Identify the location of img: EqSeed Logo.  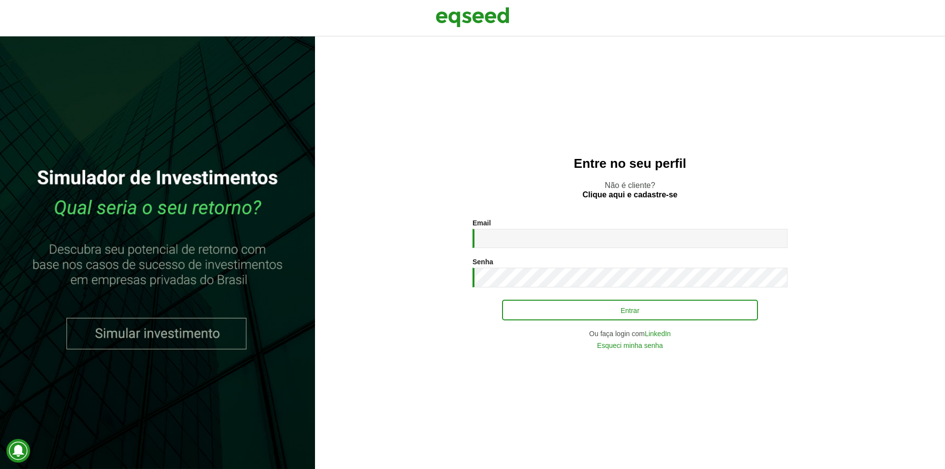
(473, 17).